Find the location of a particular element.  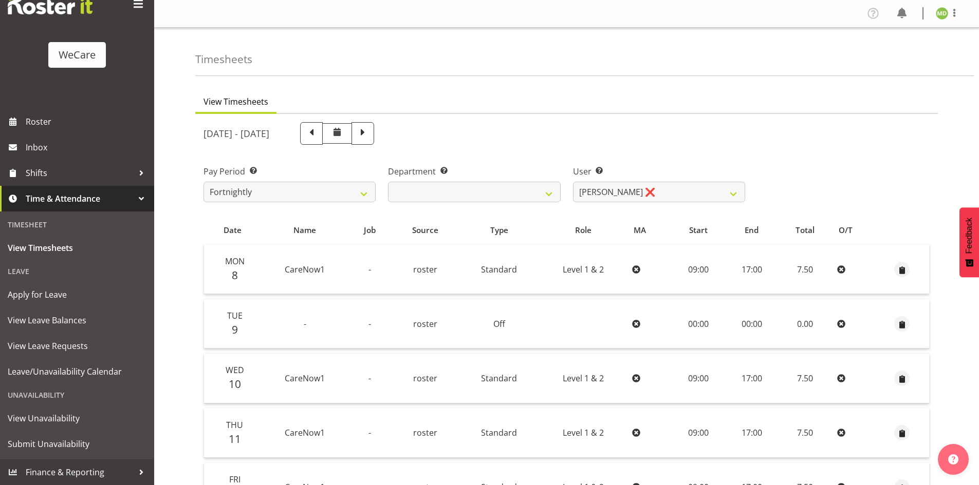

span: Finance & Reporting is located at coordinates (80, 473).